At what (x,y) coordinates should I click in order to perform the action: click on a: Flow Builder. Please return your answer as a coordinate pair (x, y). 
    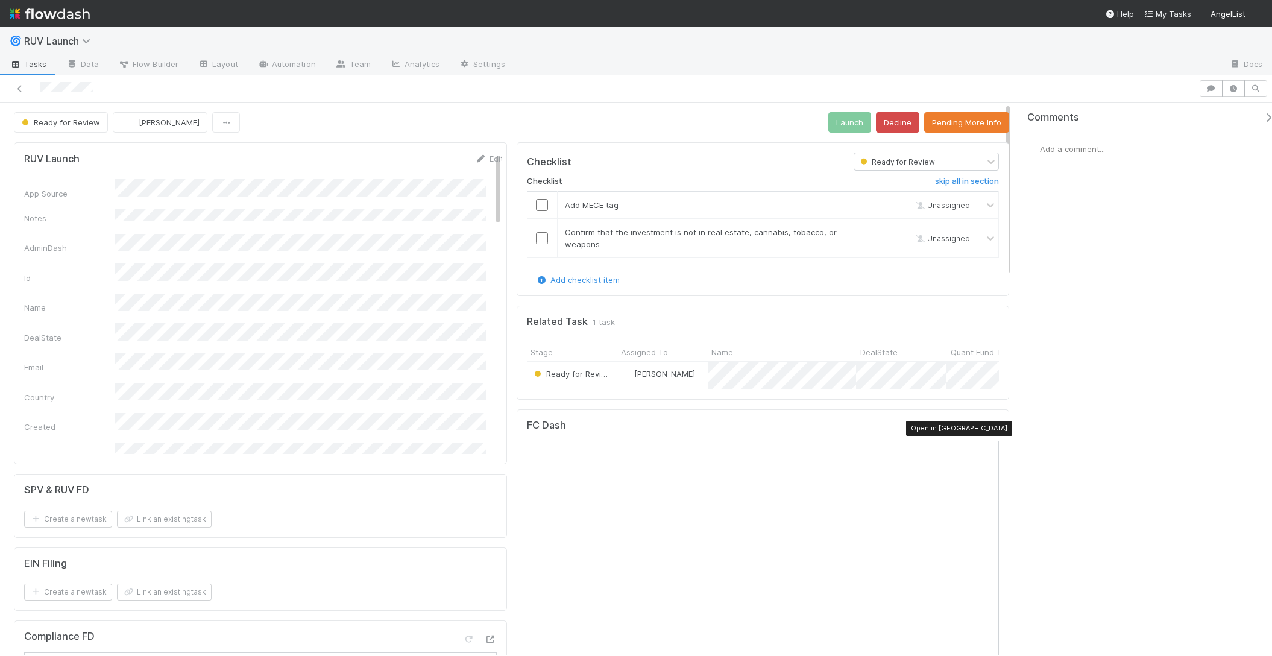
    Looking at the image, I should click on (148, 65).